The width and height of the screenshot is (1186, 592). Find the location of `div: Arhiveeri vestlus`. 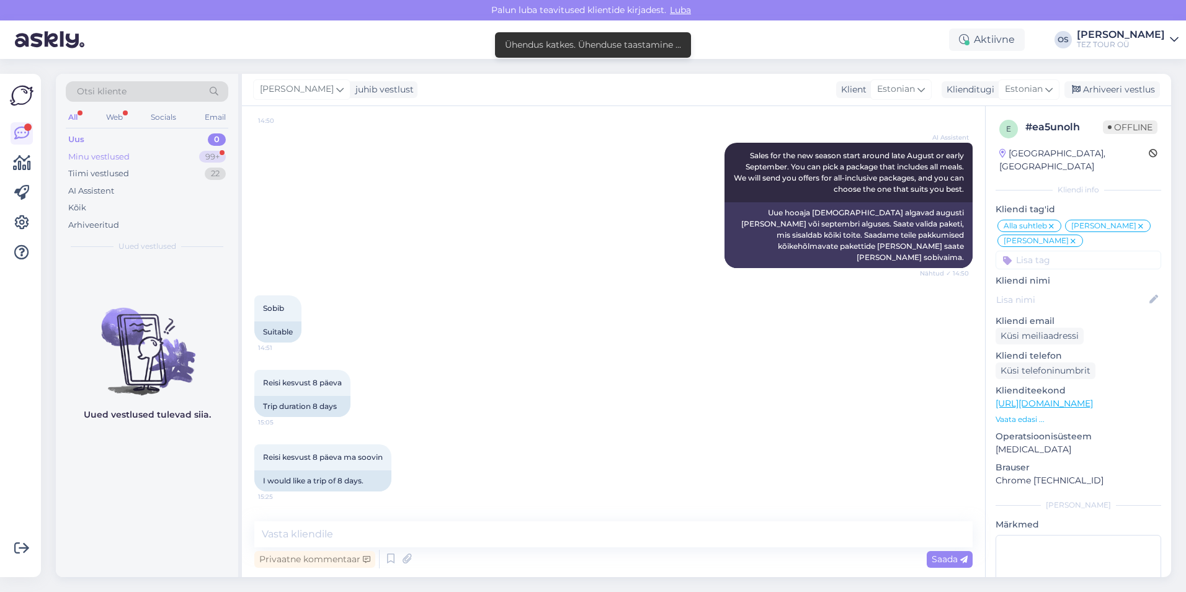

div: Arhiveeri vestlus is located at coordinates (1113, 89).